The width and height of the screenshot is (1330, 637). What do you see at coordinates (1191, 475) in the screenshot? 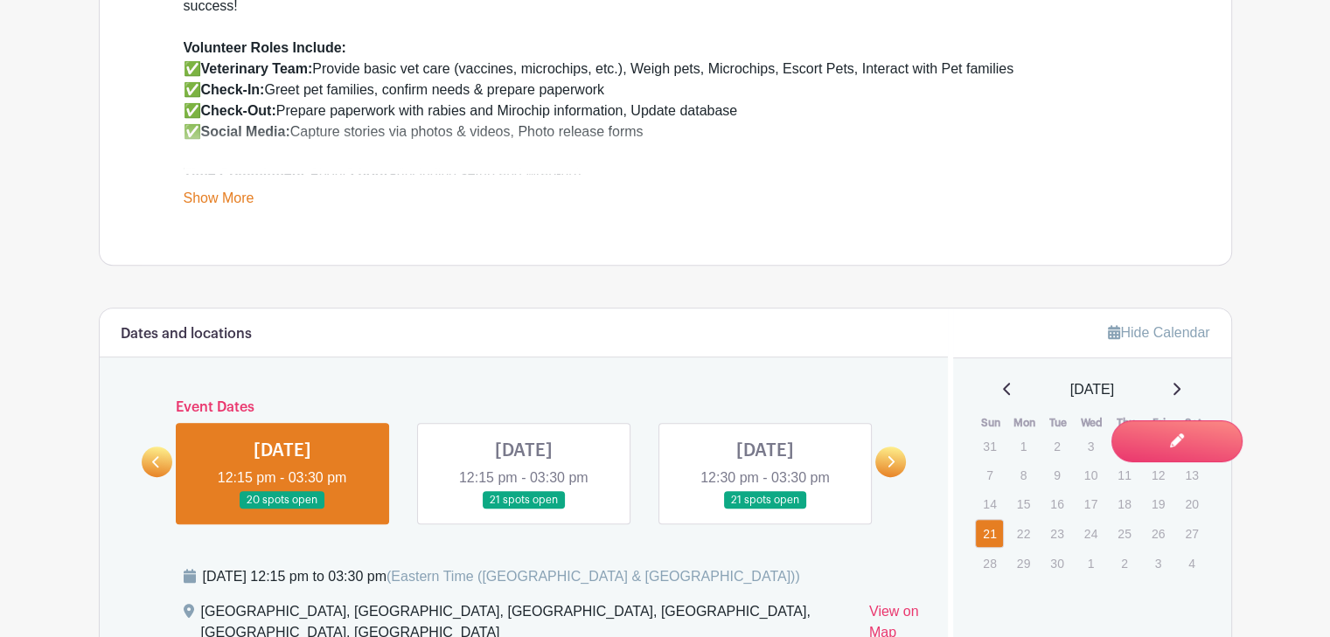
I see `p: 13` at bounding box center [1191, 475].